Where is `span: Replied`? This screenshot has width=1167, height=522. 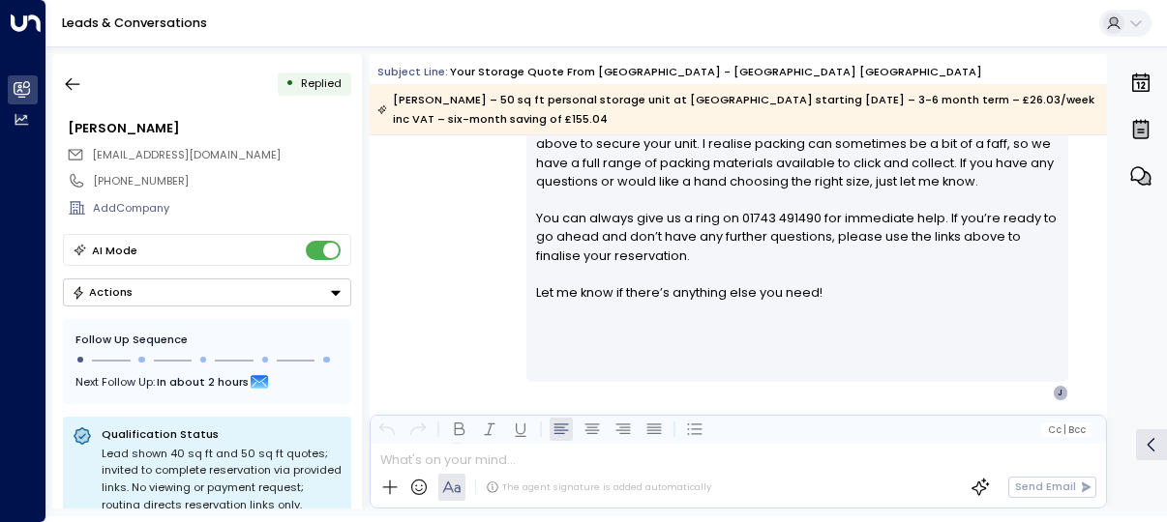 span: Replied is located at coordinates (321, 83).